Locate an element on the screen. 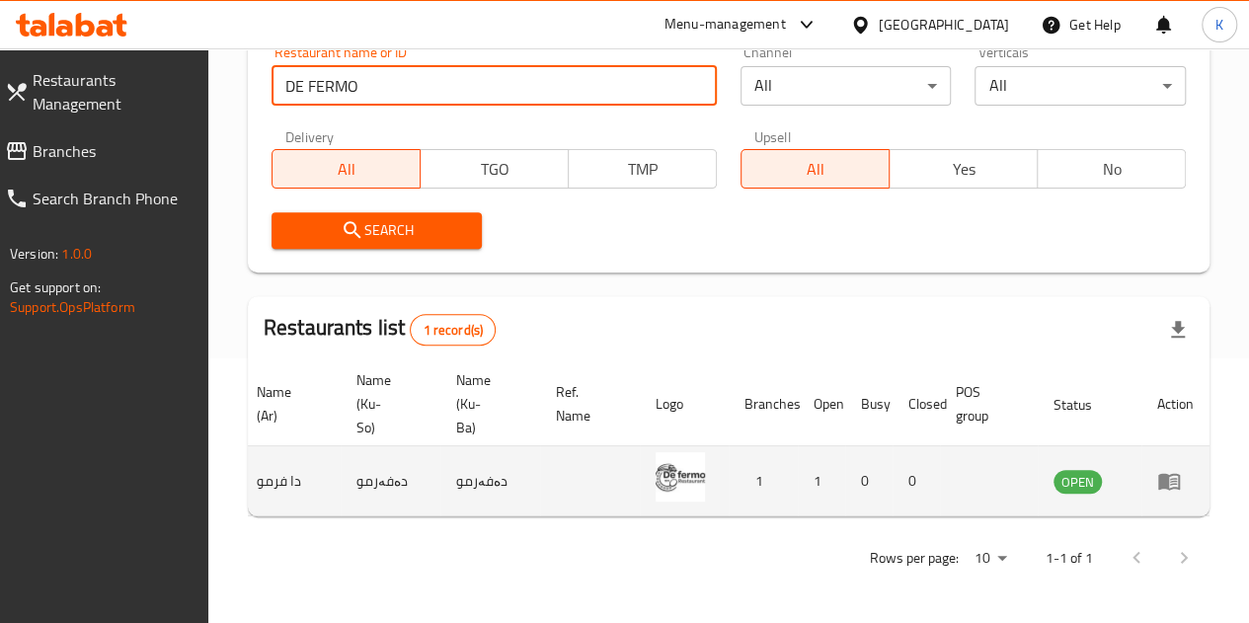 This screenshot has height=623, width=1249. label: Delivery is located at coordinates (310, 136).